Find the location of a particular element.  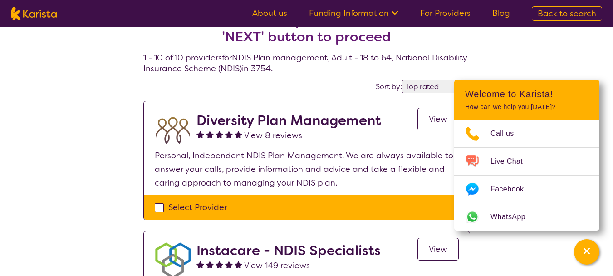

h2: Instacare - NDIS Specialists is located at coordinates (289, 250).